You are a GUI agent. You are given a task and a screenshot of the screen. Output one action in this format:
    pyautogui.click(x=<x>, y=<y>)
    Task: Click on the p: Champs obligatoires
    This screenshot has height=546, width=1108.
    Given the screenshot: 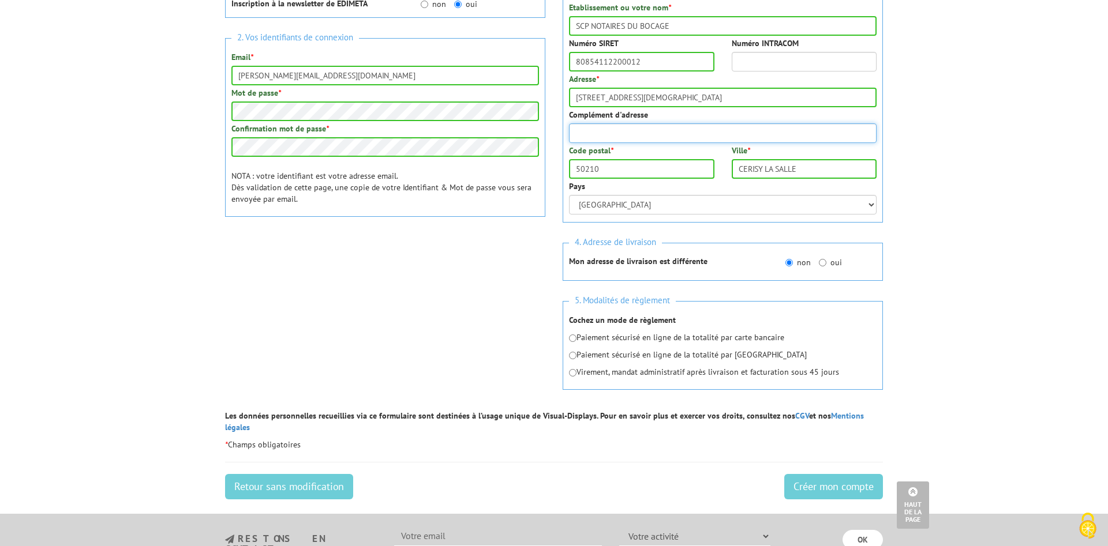 What is the action you would take?
    pyautogui.click(x=554, y=445)
    